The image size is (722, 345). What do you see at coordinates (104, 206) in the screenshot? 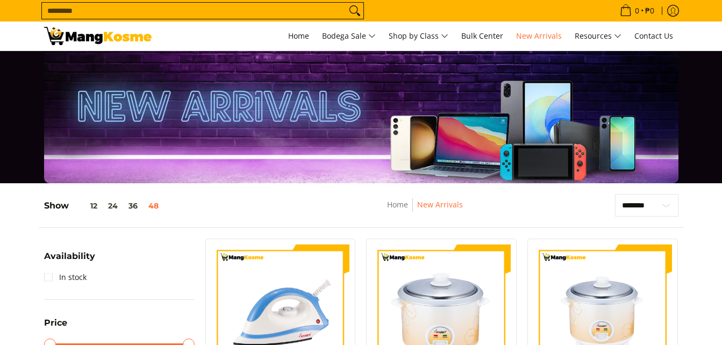
I see `h5: Show` at bounding box center [104, 206].